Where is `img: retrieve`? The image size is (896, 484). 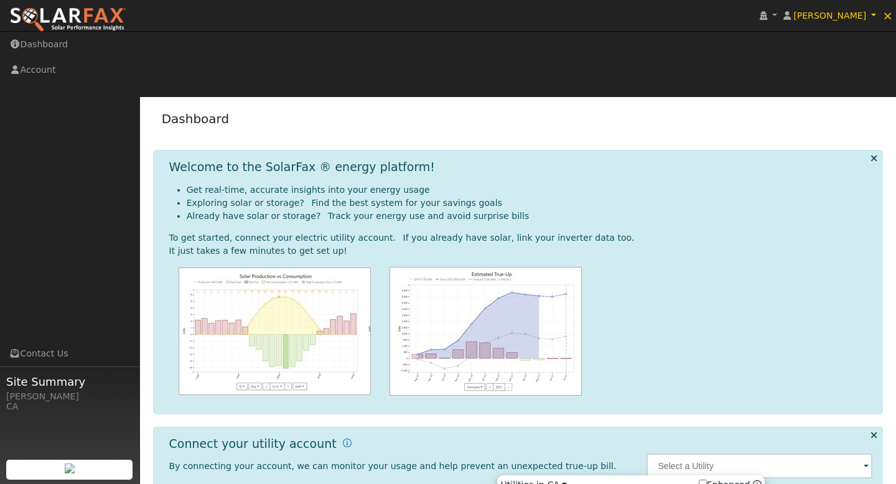
img: retrieve is located at coordinates (70, 469).